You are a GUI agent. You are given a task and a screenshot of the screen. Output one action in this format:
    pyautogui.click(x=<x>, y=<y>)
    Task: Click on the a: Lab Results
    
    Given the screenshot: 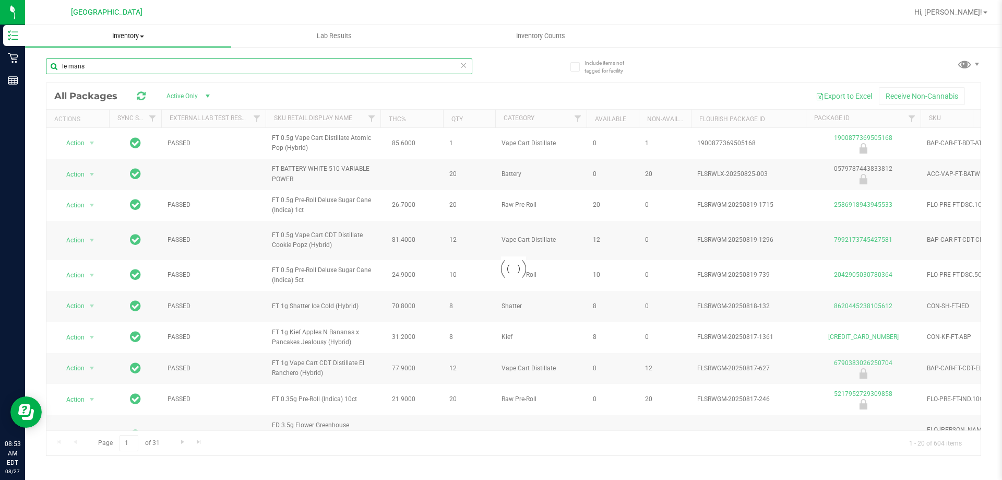 What is the action you would take?
    pyautogui.click(x=334, y=36)
    